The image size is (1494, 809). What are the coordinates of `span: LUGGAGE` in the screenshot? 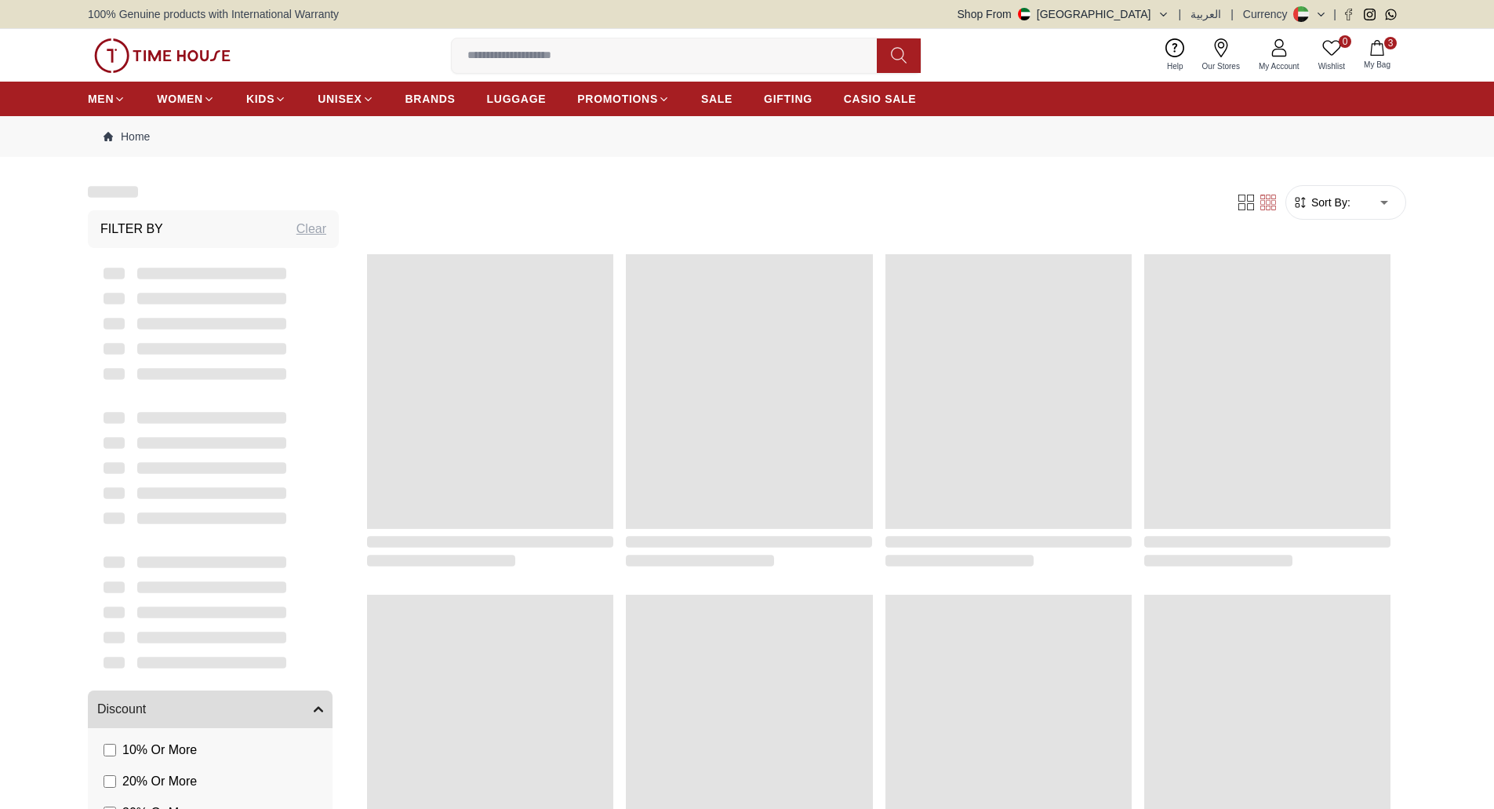 It's located at (517, 99).